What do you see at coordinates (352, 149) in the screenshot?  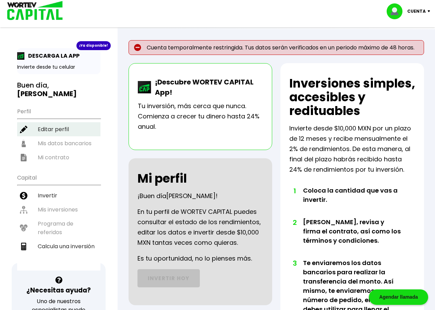 I see `p: Invierte desde $10,000 MXN por un plazo de 12 meses y recibe mensualmente el 2% de rendimientos. ...` at bounding box center [352, 149].